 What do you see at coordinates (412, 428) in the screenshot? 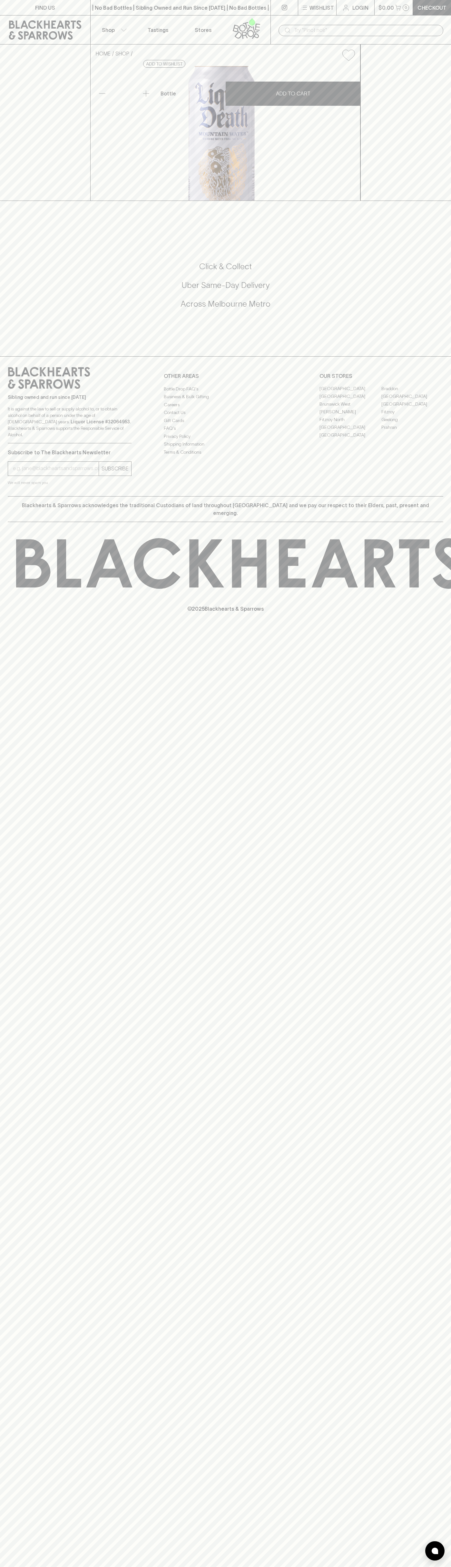
I see `a: Prahran` at bounding box center [412, 428].